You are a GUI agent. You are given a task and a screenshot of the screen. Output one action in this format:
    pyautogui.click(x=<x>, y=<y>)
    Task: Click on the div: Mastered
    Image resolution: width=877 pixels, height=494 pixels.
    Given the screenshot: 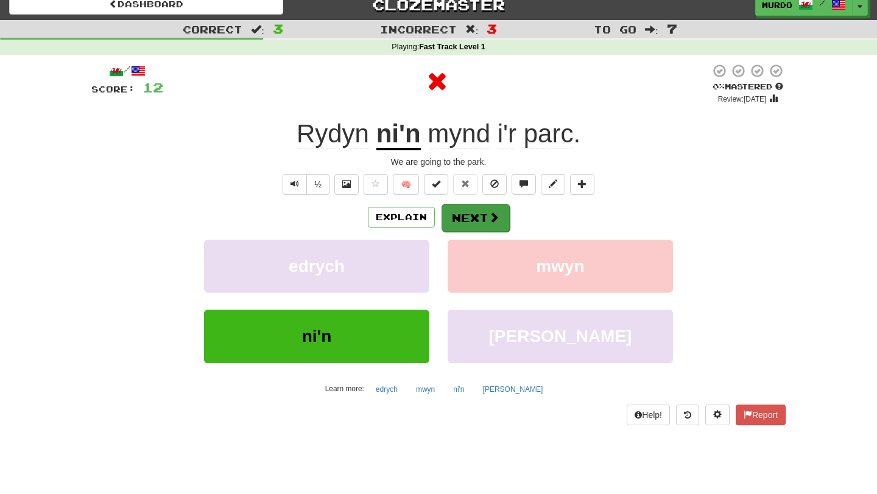 What is the action you would take?
    pyautogui.click(x=748, y=87)
    